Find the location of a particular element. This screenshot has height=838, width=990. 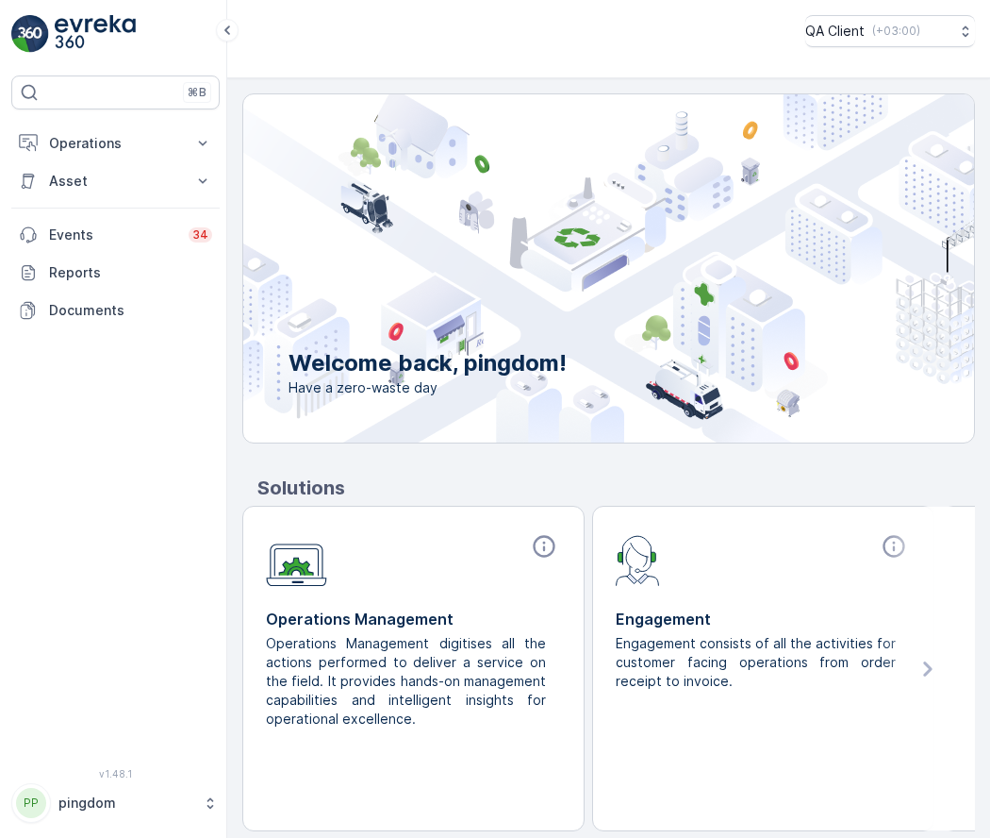

div: PP is located at coordinates (31, 803).